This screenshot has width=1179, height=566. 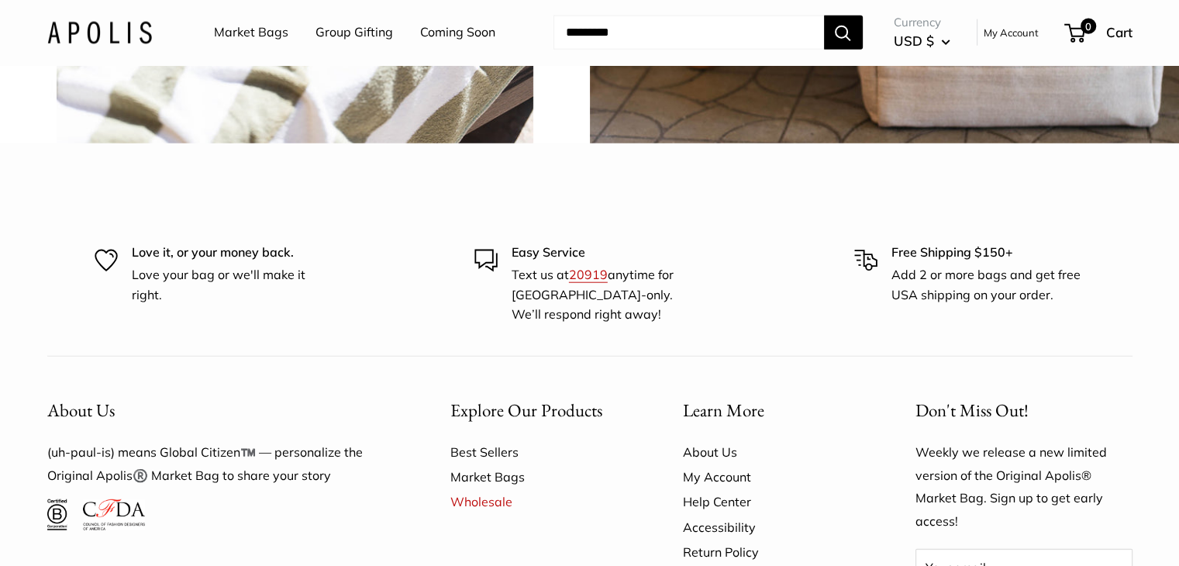 I want to click on button: Learn More, so click(x=772, y=410).